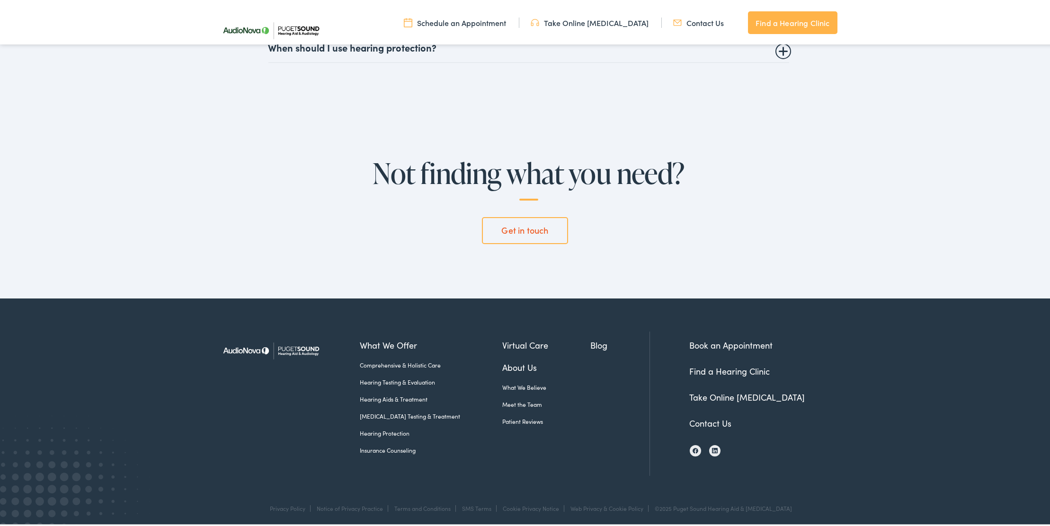 This screenshot has height=526, width=1050. What do you see at coordinates (607, 507) in the screenshot?
I see `a: Web Privacy & Cookie Policy` at bounding box center [607, 507].